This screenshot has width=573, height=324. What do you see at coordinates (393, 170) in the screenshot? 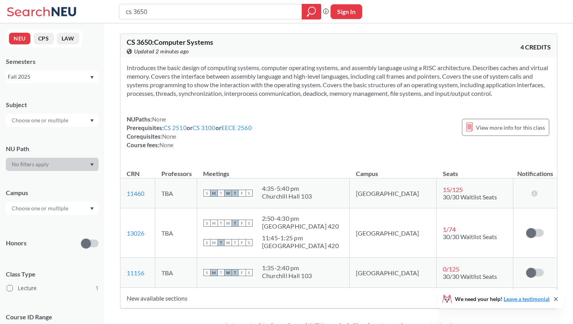
I see `th: Campus` at bounding box center [393, 170].